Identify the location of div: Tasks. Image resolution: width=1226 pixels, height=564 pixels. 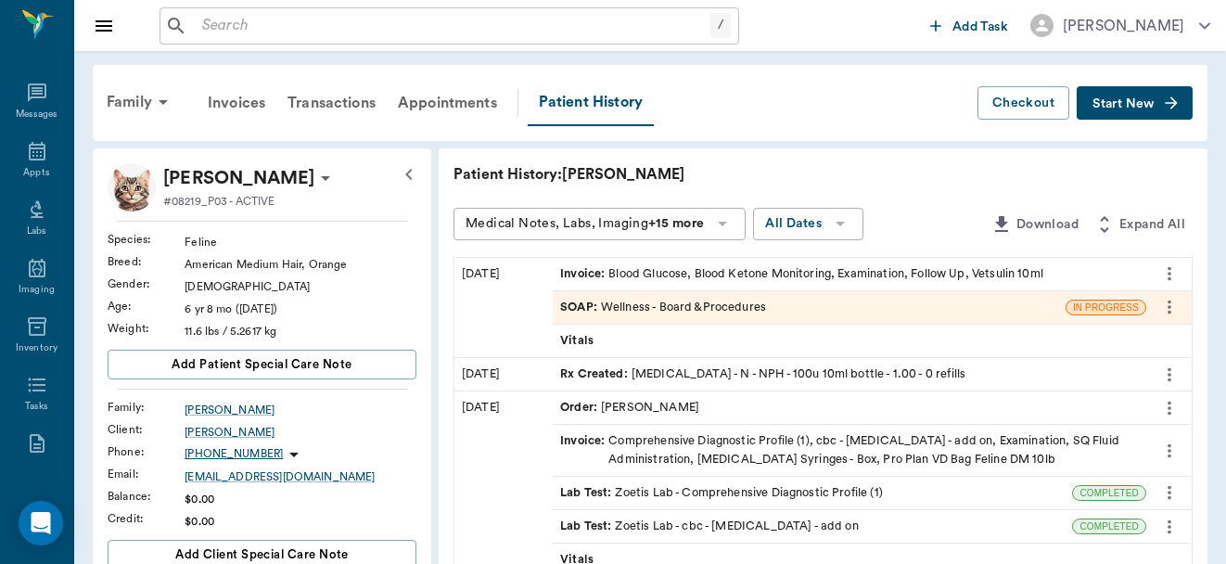
(36, 406).